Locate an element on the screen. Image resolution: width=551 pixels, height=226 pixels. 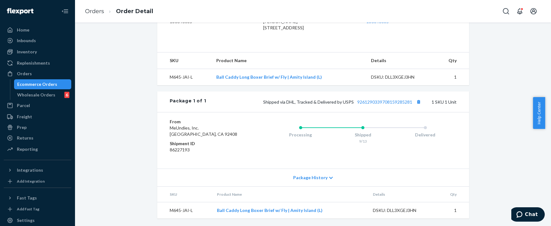
button: Open Search Box is located at coordinates (506, 11).